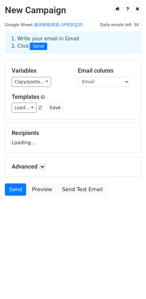  Describe the element at coordinates (31, 82) in the screenshot. I see `a: Copy/paste...` at that location.